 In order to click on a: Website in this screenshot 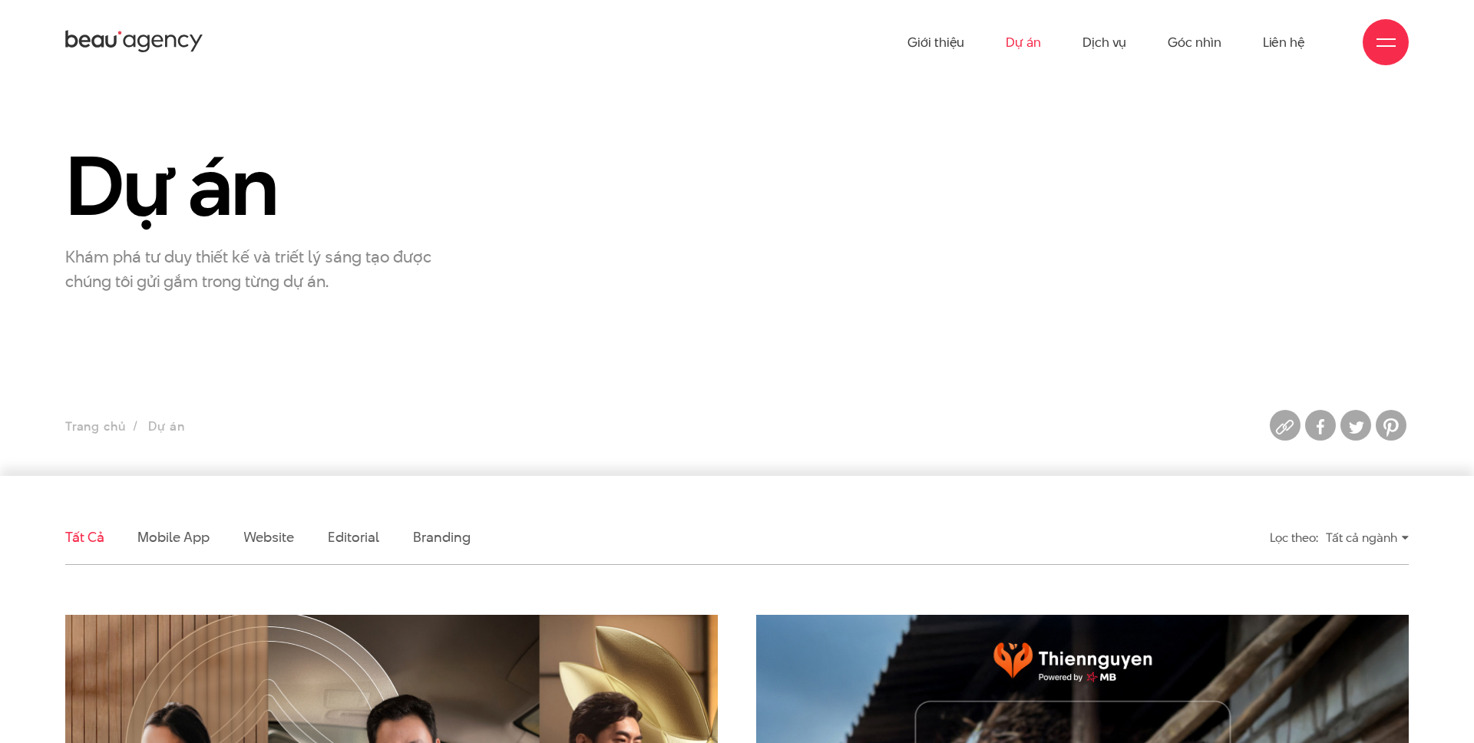, I will do `click(269, 537)`.